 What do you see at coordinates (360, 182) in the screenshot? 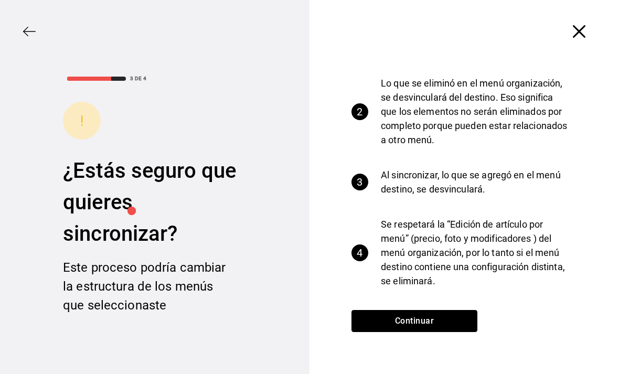
I see `div: 3` at bounding box center [360, 182].